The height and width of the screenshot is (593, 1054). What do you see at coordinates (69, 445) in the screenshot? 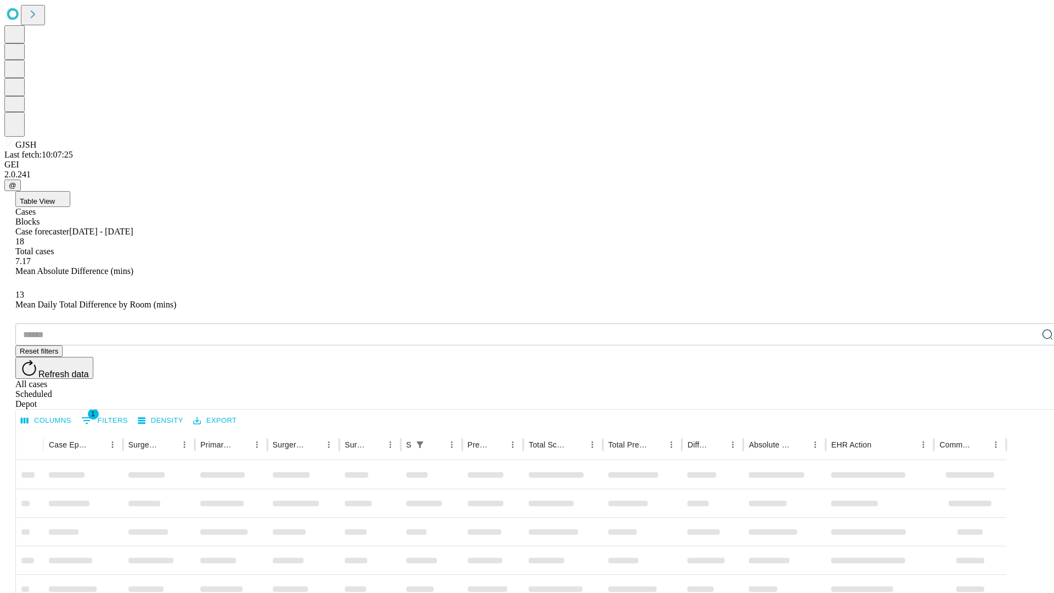
I see `div: Case Epic Id` at bounding box center [69, 445].